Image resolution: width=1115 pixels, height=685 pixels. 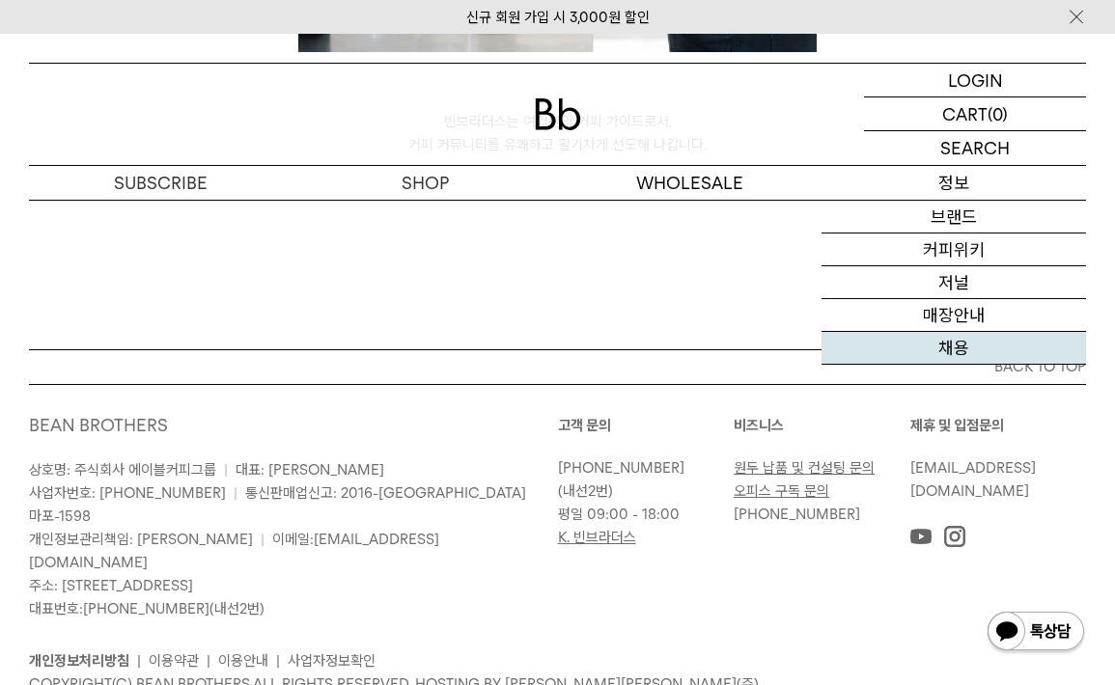 I want to click on p: WHOLESALE, so click(x=690, y=182).